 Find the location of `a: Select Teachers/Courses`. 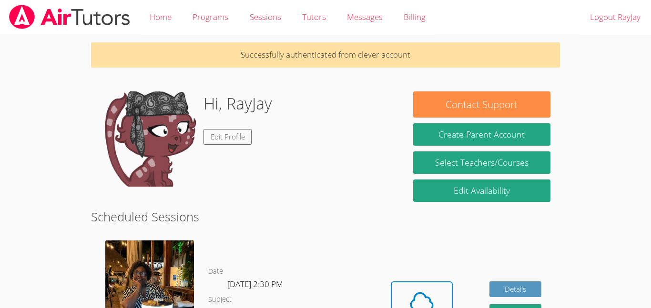

a: Select Teachers/Courses is located at coordinates (482, 162).